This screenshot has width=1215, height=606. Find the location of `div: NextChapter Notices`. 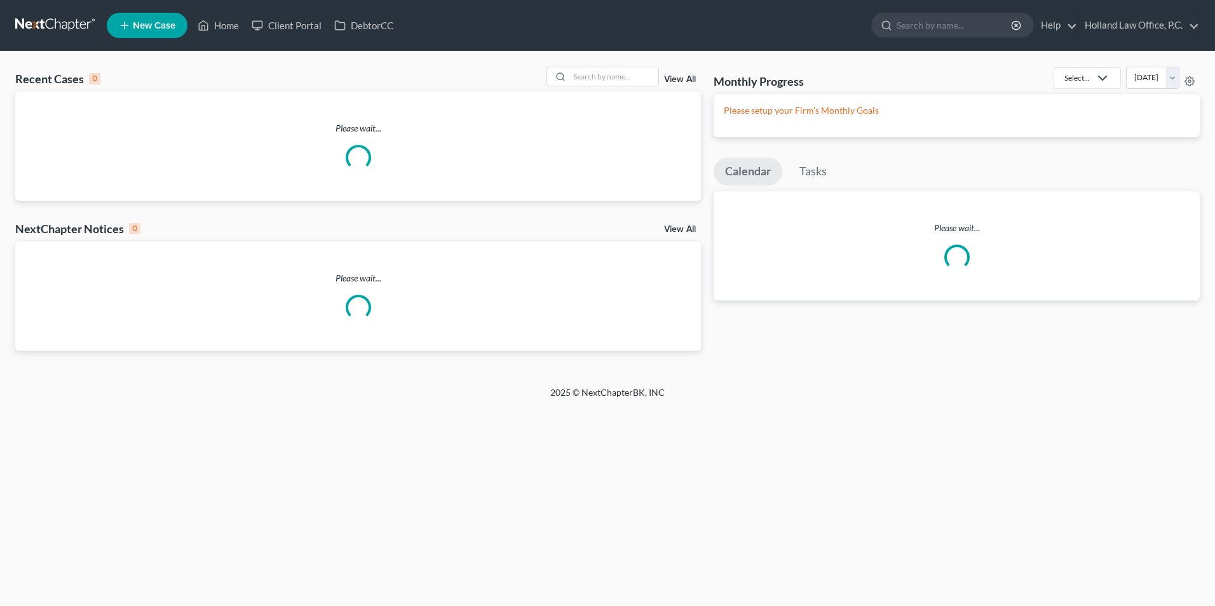

div: NextChapter Notices is located at coordinates (78, 229).